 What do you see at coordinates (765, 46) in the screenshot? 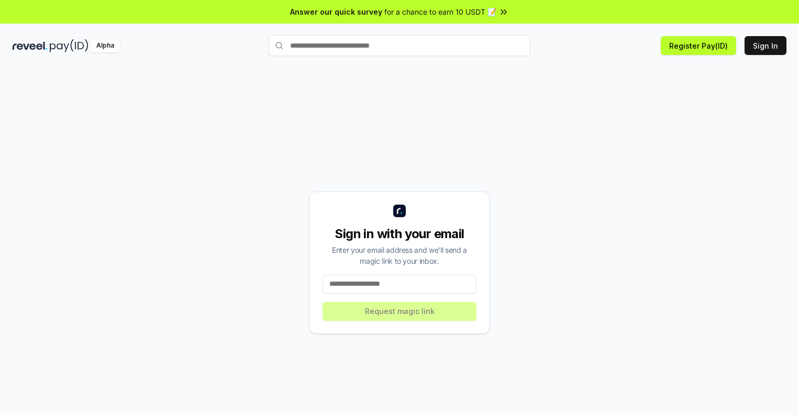
I see `button: Sign In` at bounding box center [765, 46].